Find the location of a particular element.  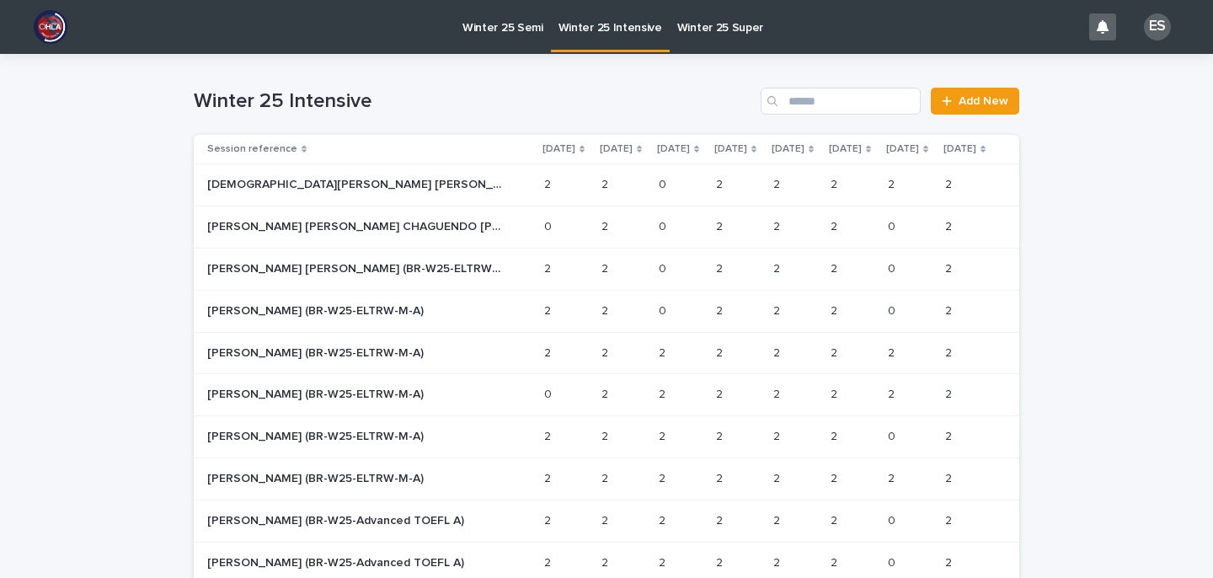

span: Add New is located at coordinates (983, 101).